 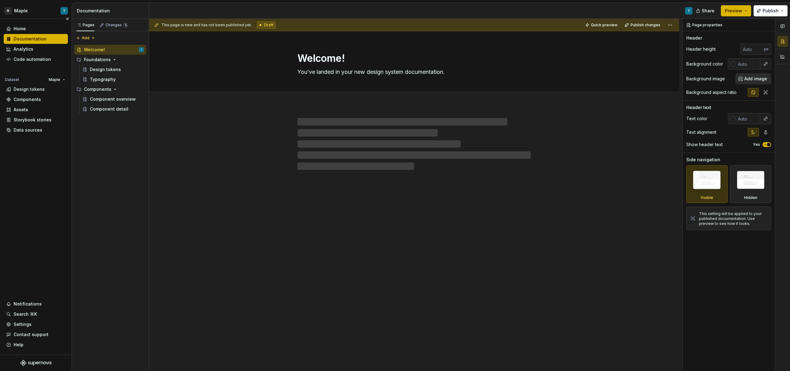 I want to click on div: Page tree, so click(x=110, y=79).